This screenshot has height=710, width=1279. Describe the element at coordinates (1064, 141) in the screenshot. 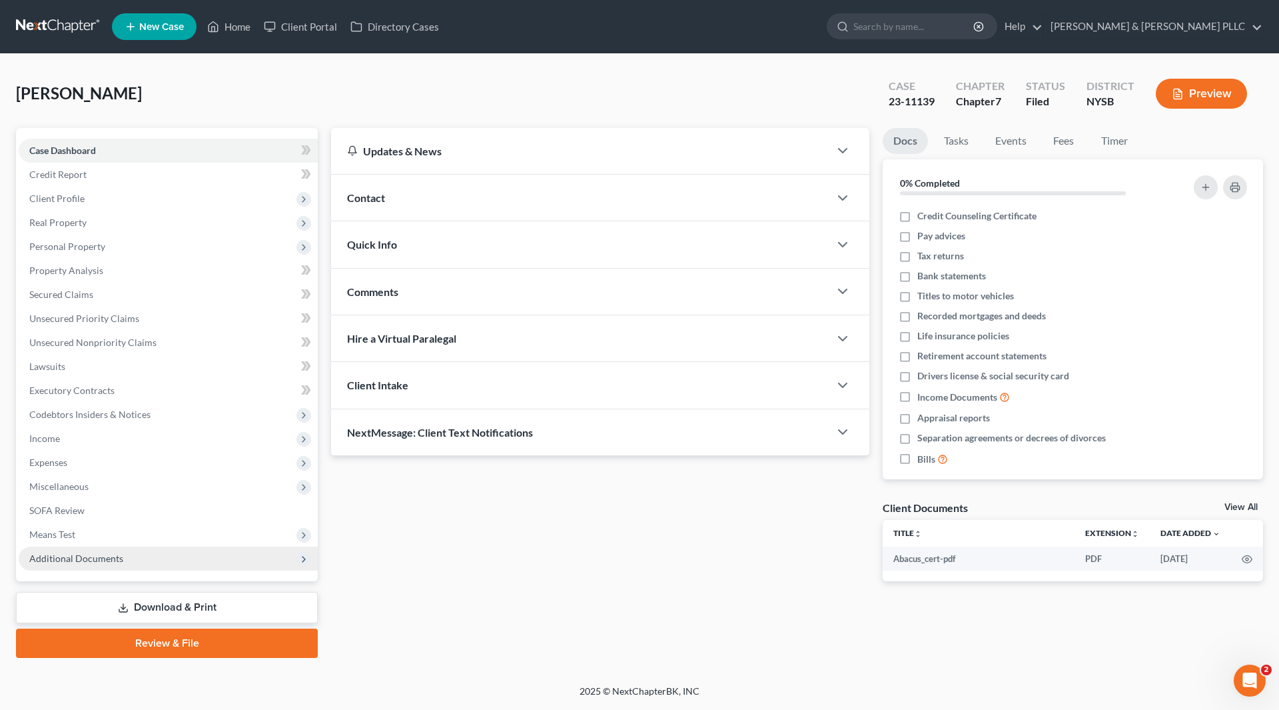

I see `a: Fees` at that location.